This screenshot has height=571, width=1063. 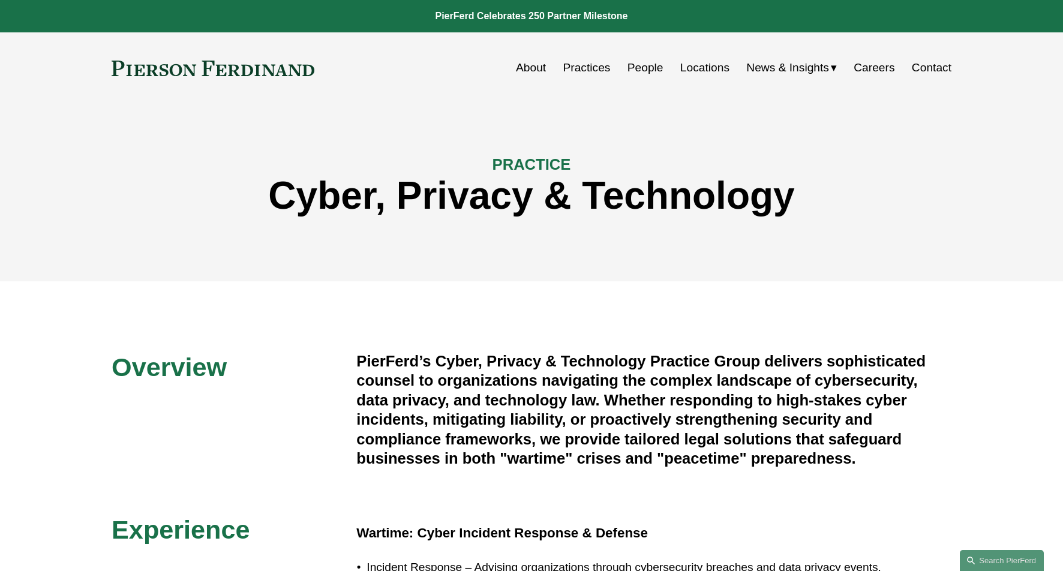 I want to click on a: People, so click(x=645, y=68).